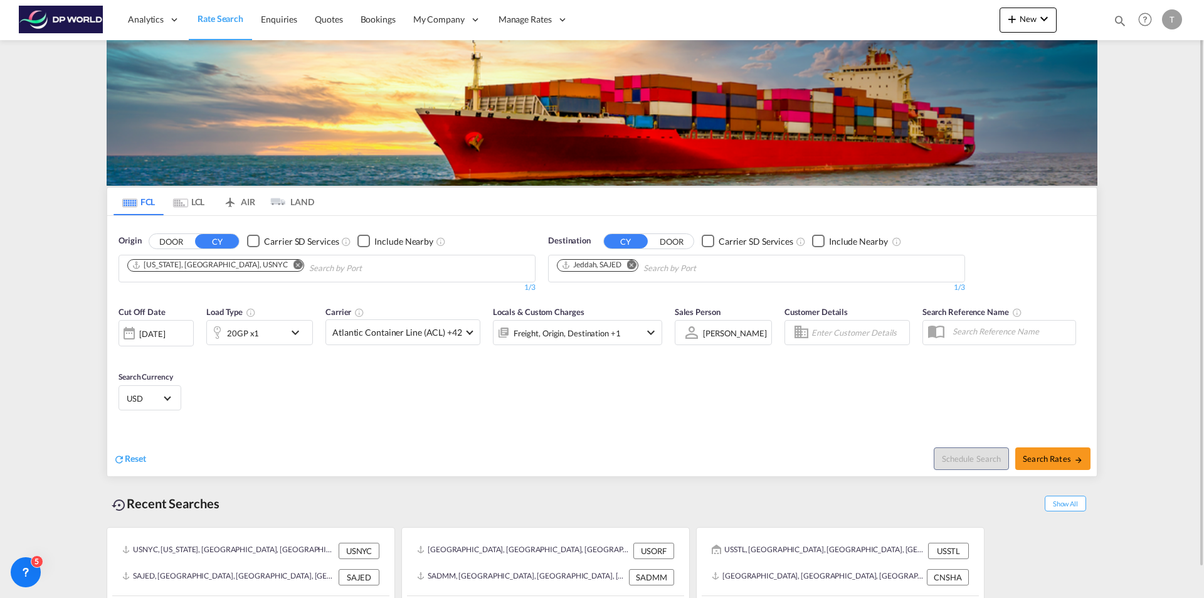  What do you see at coordinates (818, 577) in the screenshot?
I see `div: CNSHA, Shanghai, China, Greater China & Far East Asia, Asia Pacific` at bounding box center [818, 577].